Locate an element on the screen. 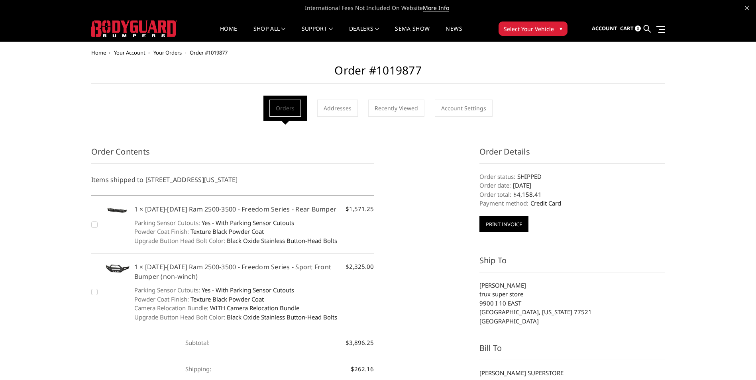 This screenshot has height=380, width=756. span: 0 is located at coordinates (637, 28).